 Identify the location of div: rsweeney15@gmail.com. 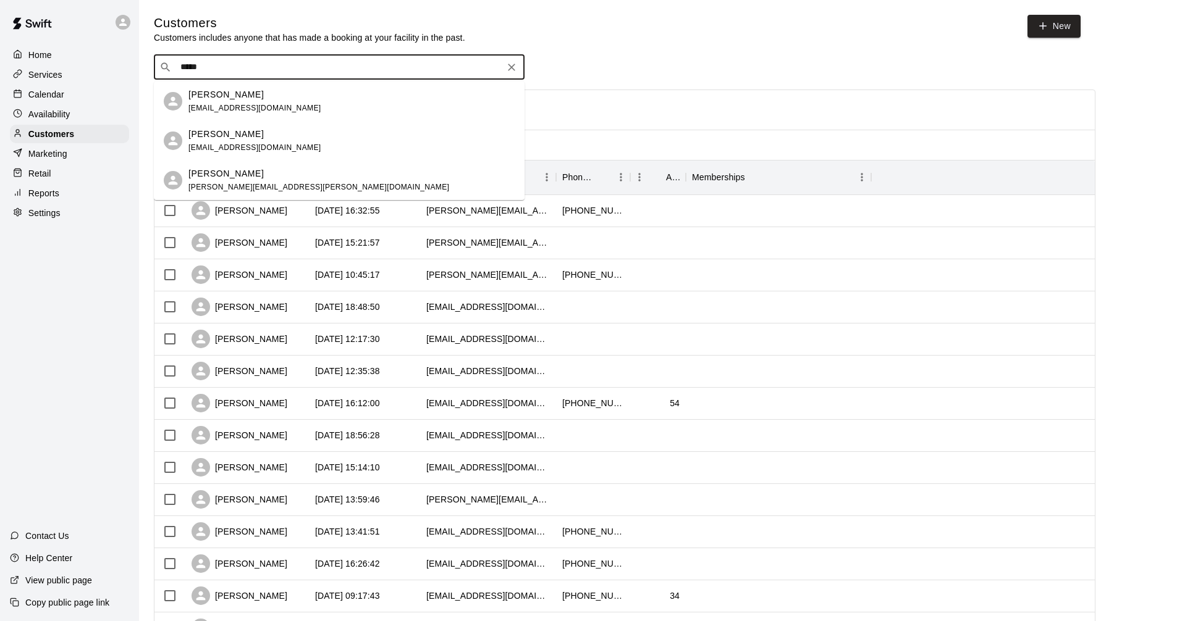
(488, 307).